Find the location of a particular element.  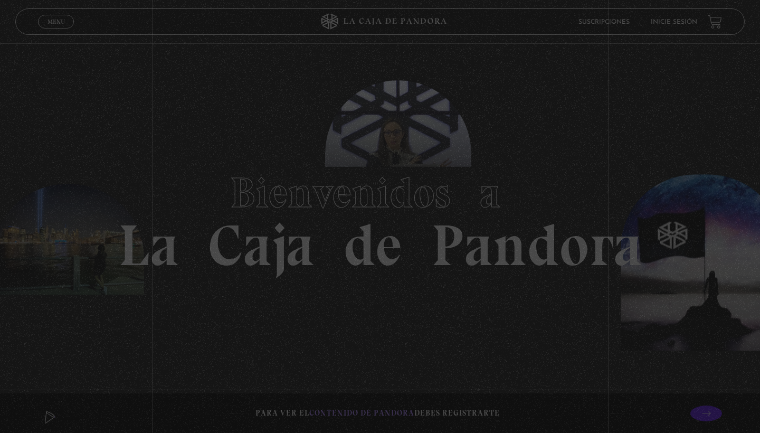

a: Inicie sesión is located at coordinates (674, 22).